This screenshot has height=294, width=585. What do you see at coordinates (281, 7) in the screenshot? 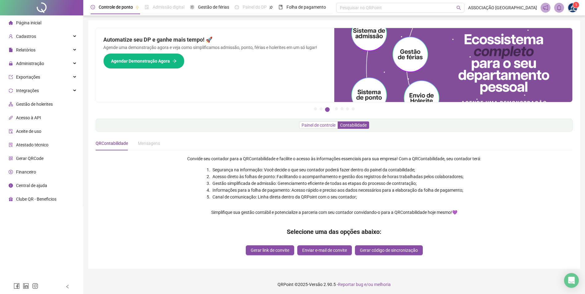
I see `span: book` at bounding box center [281, 7].